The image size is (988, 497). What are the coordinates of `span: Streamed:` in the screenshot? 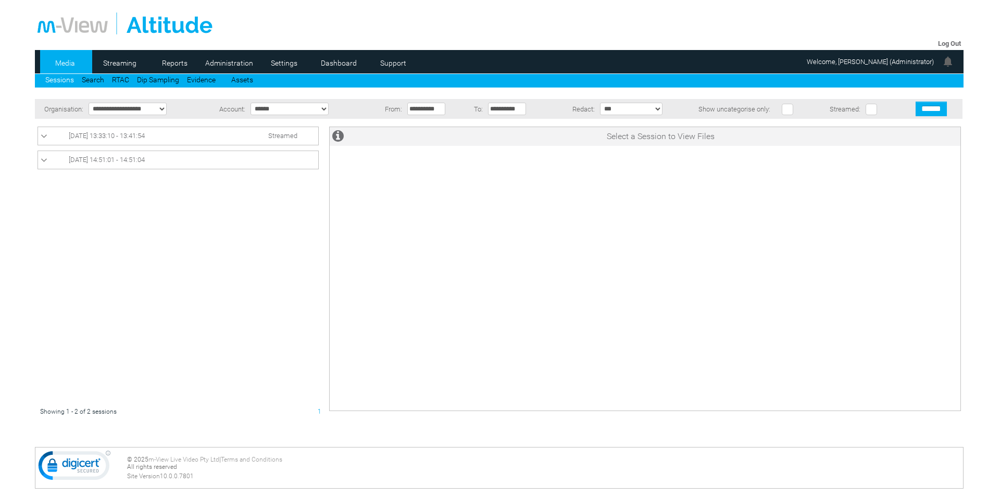 It's located at (844, 109).